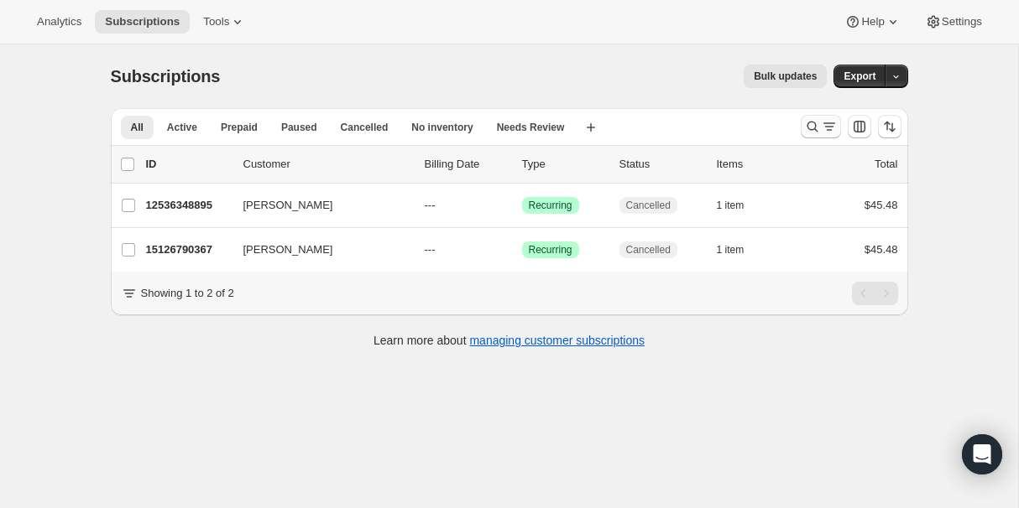  Describe the element at coordinates (467, 164) in the screenshot. I see `p: Billing Date` at that location.